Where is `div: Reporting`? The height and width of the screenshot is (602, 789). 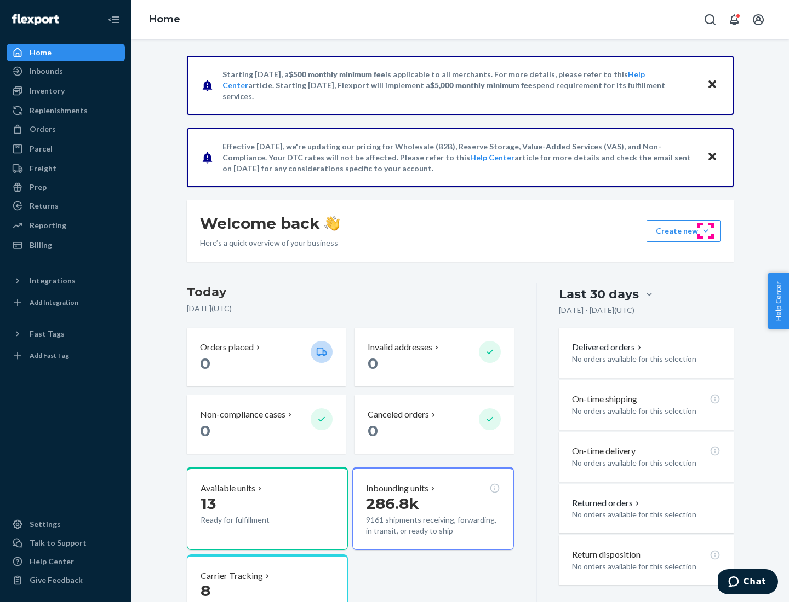 div: Reporting is located at coordinates (48, 226).